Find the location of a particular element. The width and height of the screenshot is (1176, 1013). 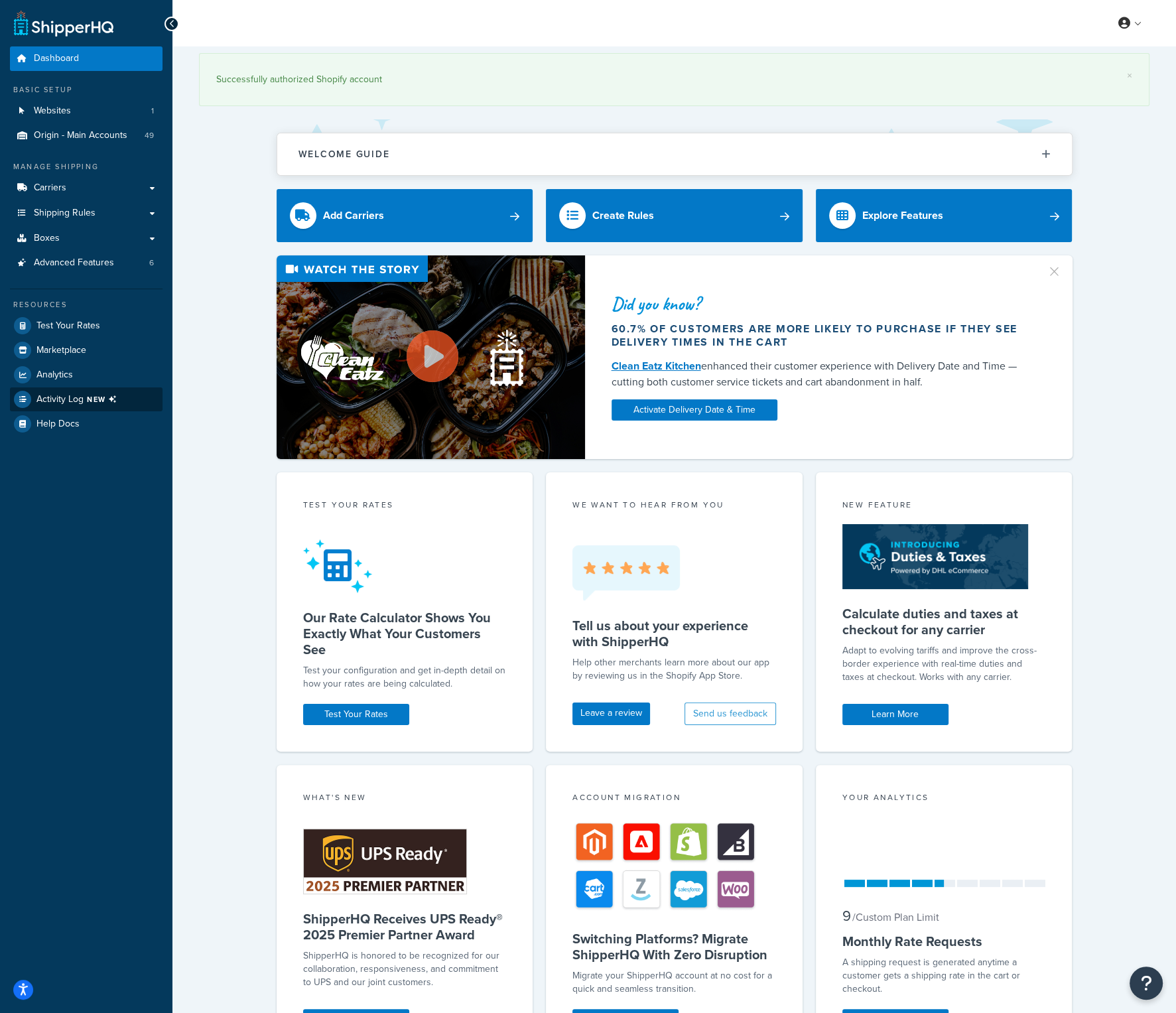

span: Activity Log is located at coordinates (79, 400).